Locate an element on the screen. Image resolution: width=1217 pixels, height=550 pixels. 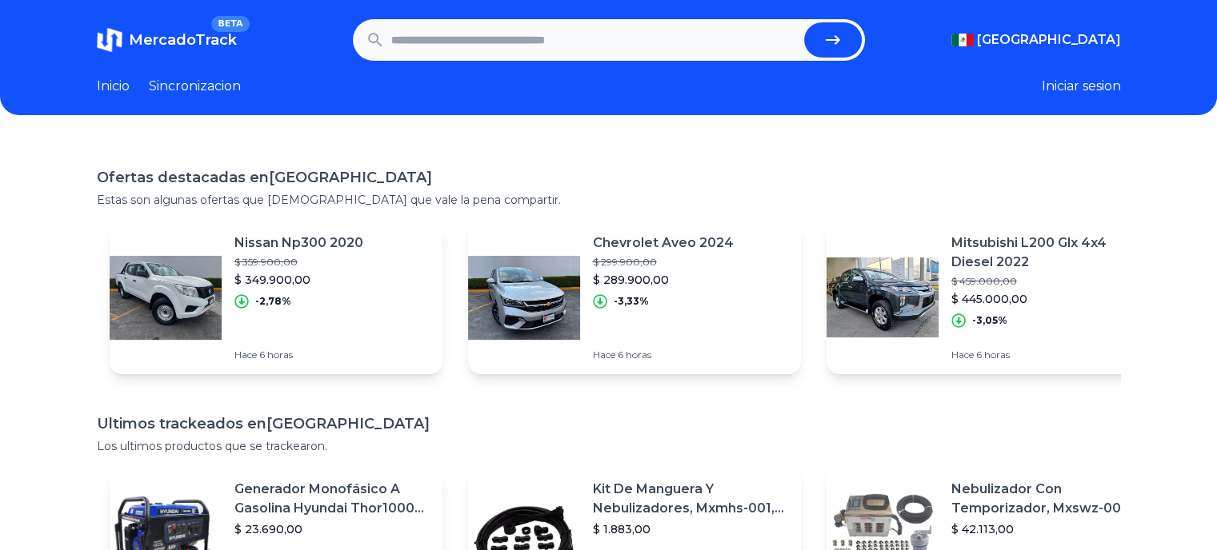
p: Nebulizador Con Temporizador, Mxswz-009, 50m, 40 Boquillas is located at coordinates (1049, 499).